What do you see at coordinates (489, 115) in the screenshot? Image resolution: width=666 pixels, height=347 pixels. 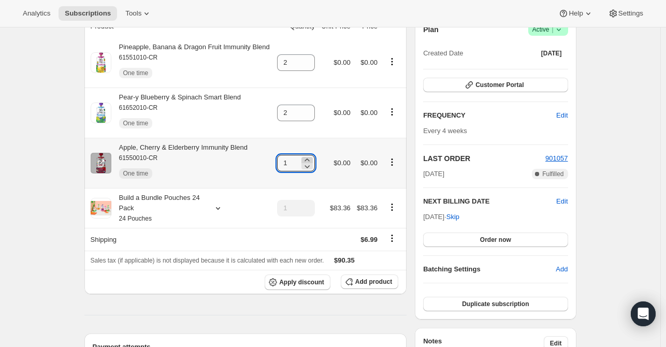 I see `h2: FREQUENCY` at bounding box center [489, 115].